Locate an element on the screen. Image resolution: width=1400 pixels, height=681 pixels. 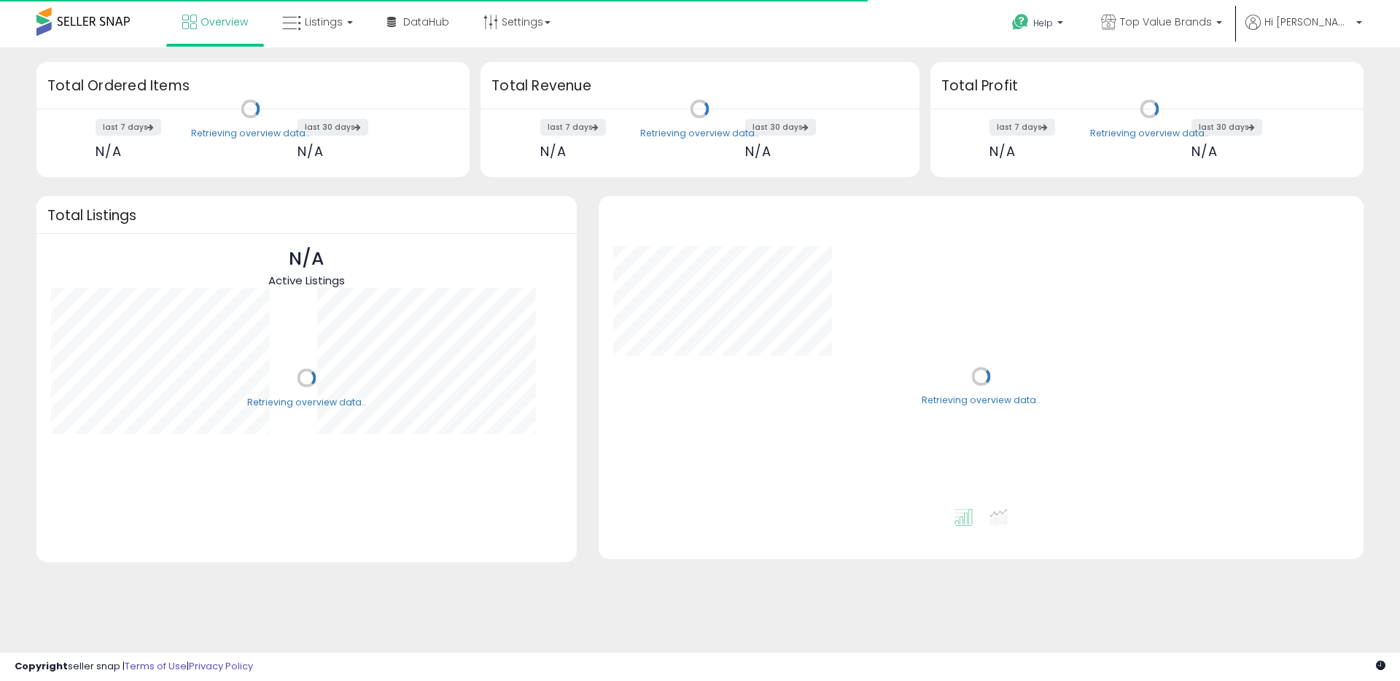
i: Get Help is located at coordinates (1020, 22).